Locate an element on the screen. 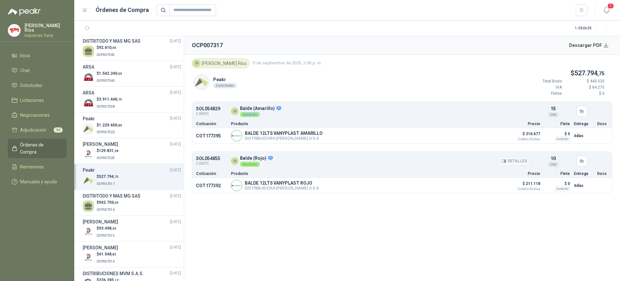 The height and width of the screenshot is (281, 620). a: Chat is located at coordinates (37, 70).